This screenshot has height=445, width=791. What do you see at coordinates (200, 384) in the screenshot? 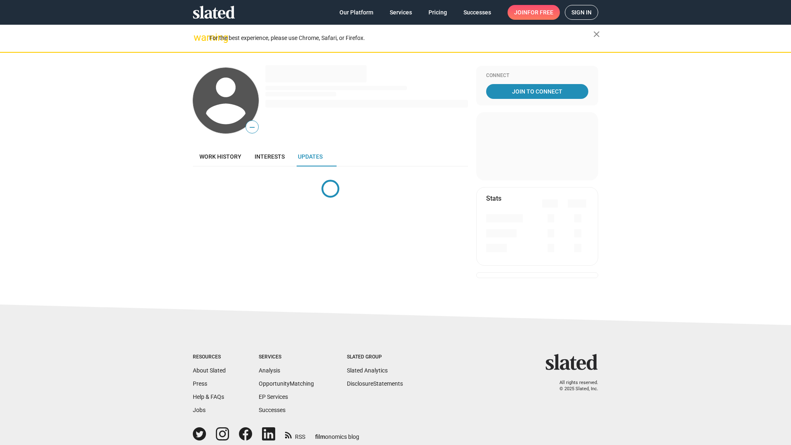
I see `a: Press` at bounding box center [200, 384].